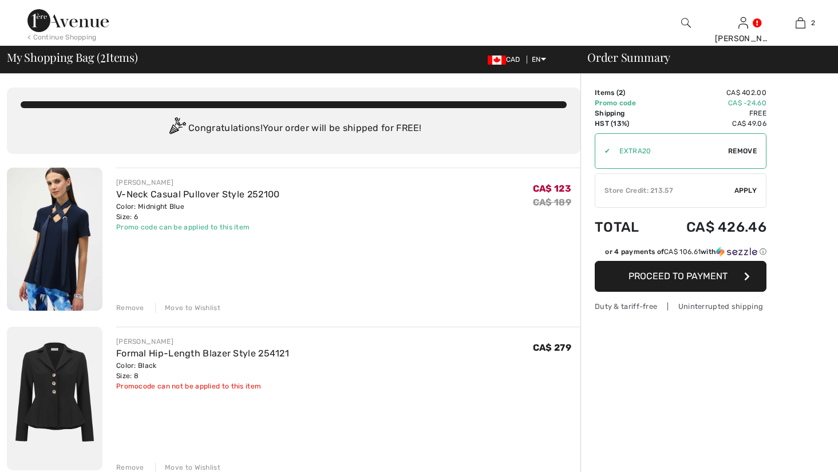  I want to click on img: V-Neck Casual Pullover Style 252100, so click(54, 239).